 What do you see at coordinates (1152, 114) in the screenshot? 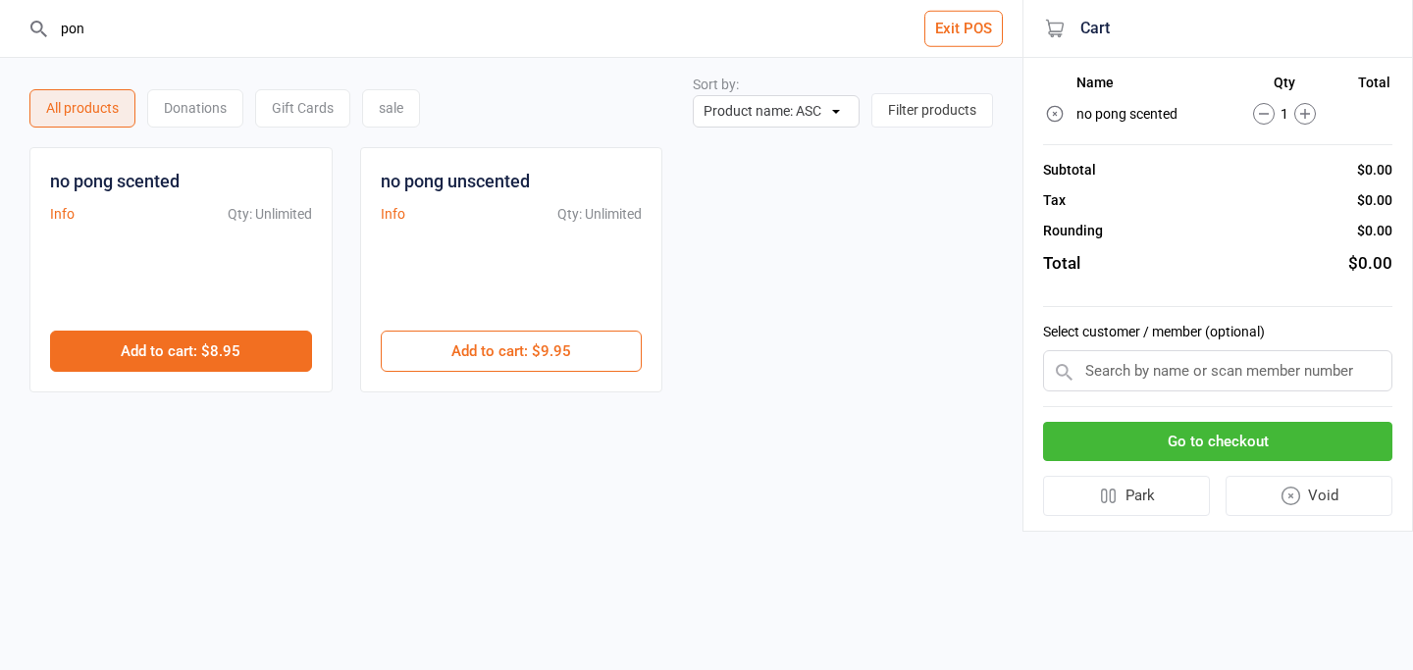
I see `td: no pong scented` at bounding box center [1152, 114].